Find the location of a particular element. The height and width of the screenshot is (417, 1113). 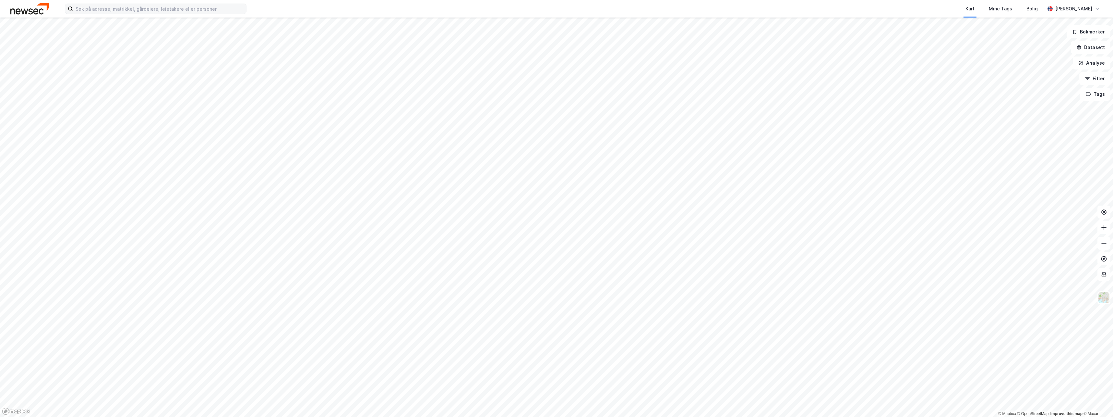

div: Kontrollprogram for chat is located at coordinates (1097, 401).